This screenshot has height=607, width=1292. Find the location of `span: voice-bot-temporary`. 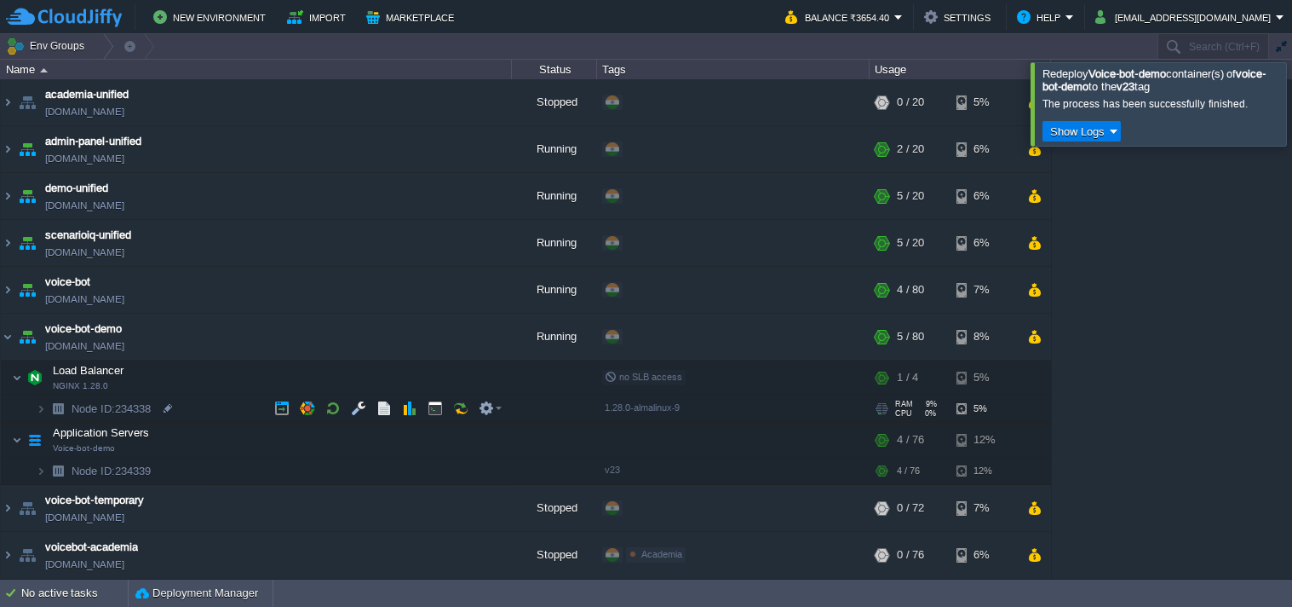

span: voice-bot-temporary is located at coordinates (95, 500).